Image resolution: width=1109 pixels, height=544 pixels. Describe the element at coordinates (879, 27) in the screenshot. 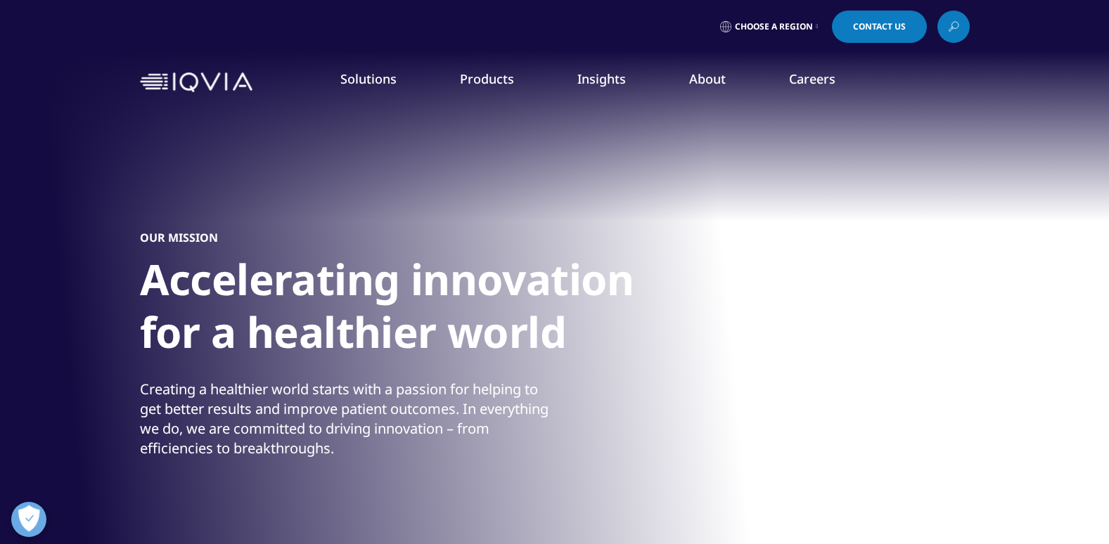

I see `a: Contact Us` at that location.